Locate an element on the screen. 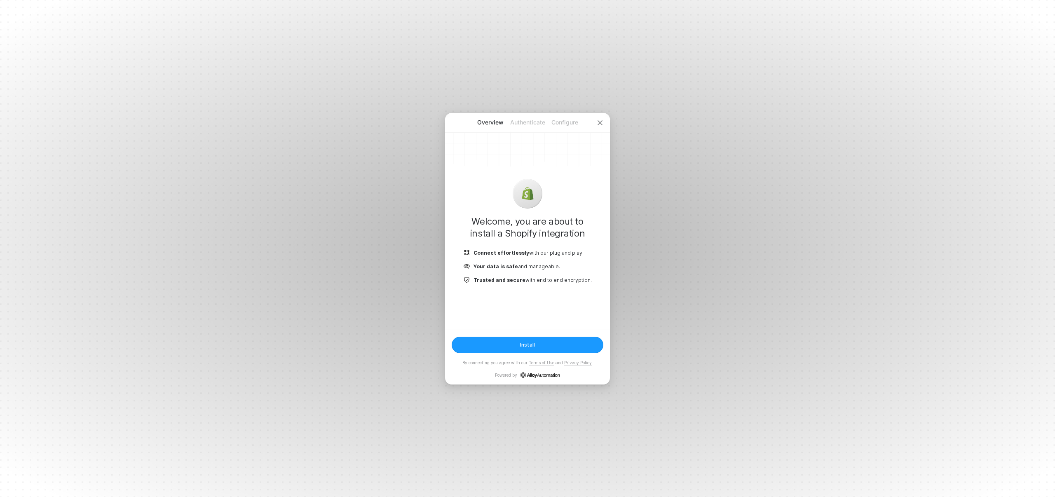  a: Terms of Use is located at coordinates (541, 363).